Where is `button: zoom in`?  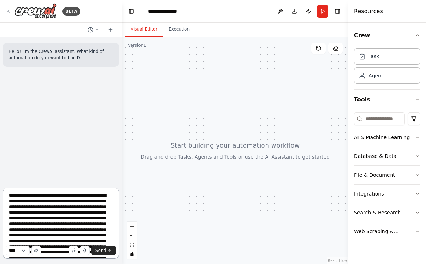 button: zoom in is located at coordinates (132, 227).